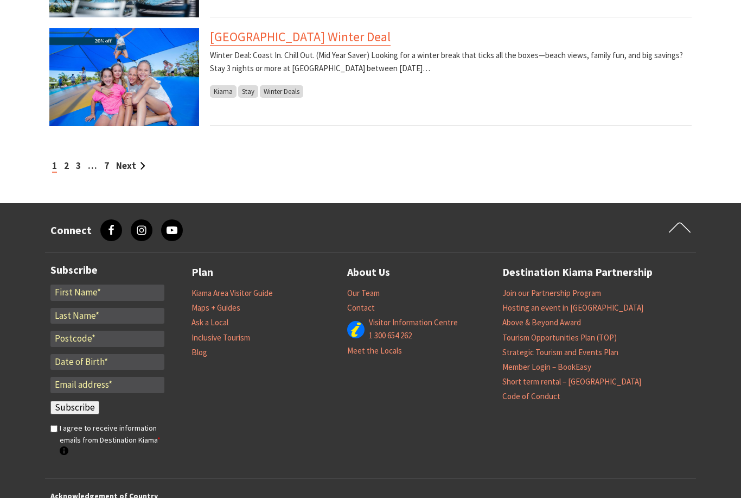  What do you see at coordinates (71, 230) in the screenshot?
I see `h3: Connect` at bounding box center [71, 230].